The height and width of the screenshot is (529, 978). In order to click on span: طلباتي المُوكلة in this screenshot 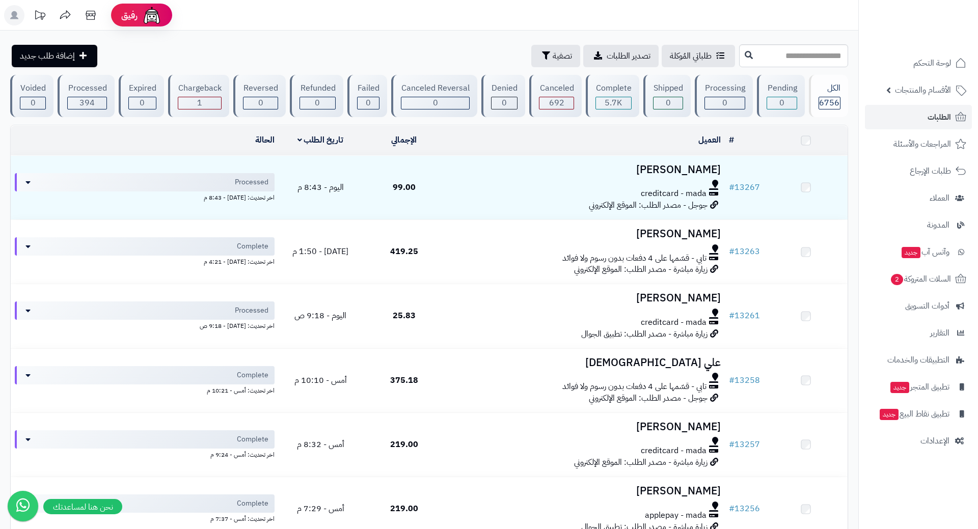, I will do `click(691, 56)`.